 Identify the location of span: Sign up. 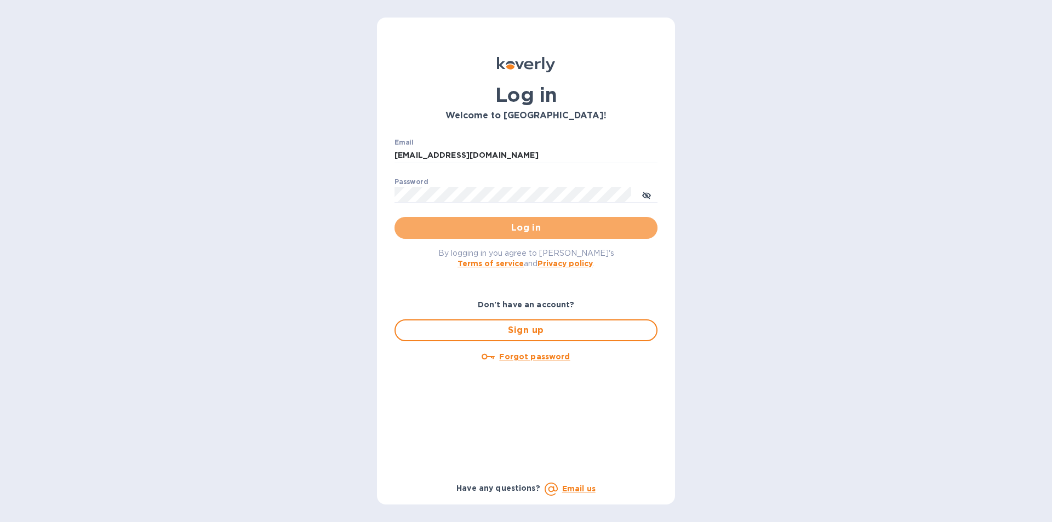
(526, 330).